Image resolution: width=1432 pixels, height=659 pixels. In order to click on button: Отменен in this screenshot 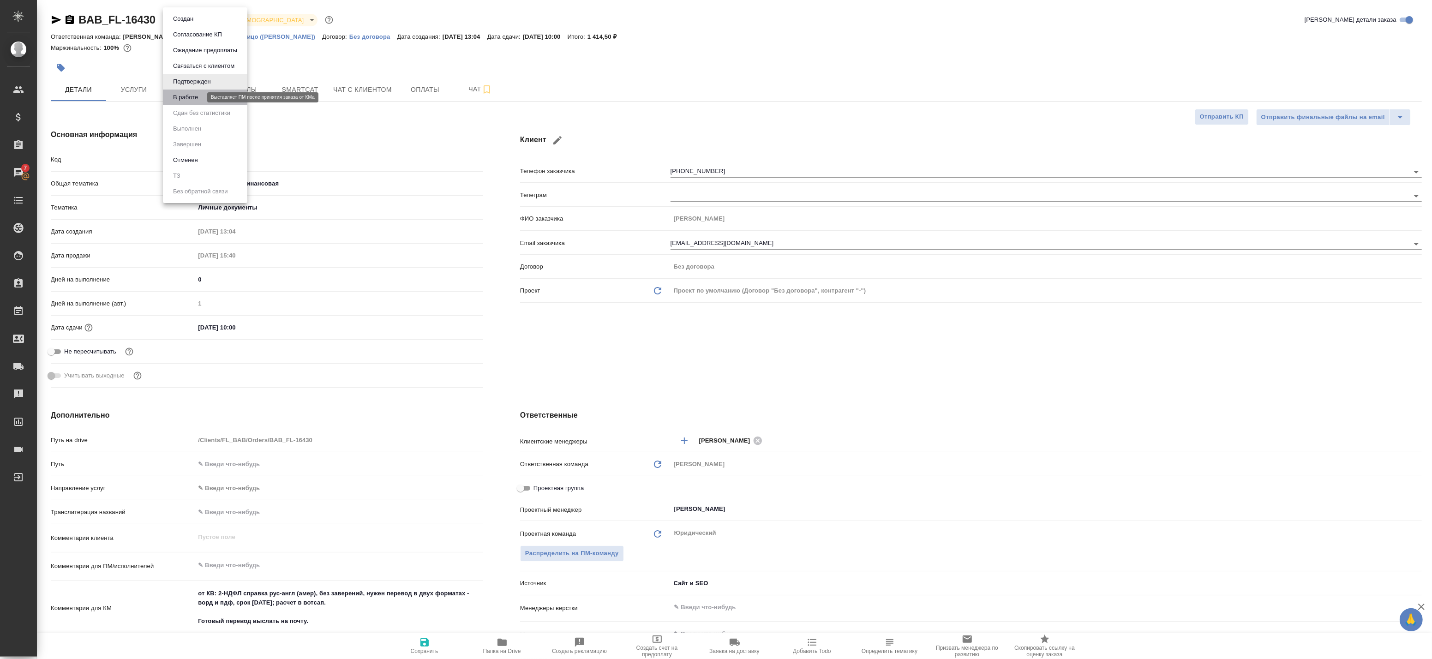, I will do `click(186, 160)`.